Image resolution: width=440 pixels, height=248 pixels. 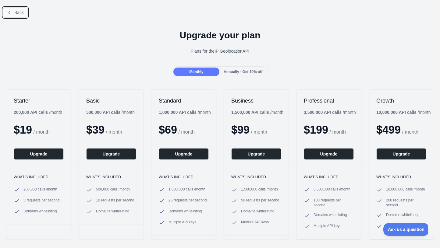 I want to click on span: $ 99, so click(x=240, y=130).